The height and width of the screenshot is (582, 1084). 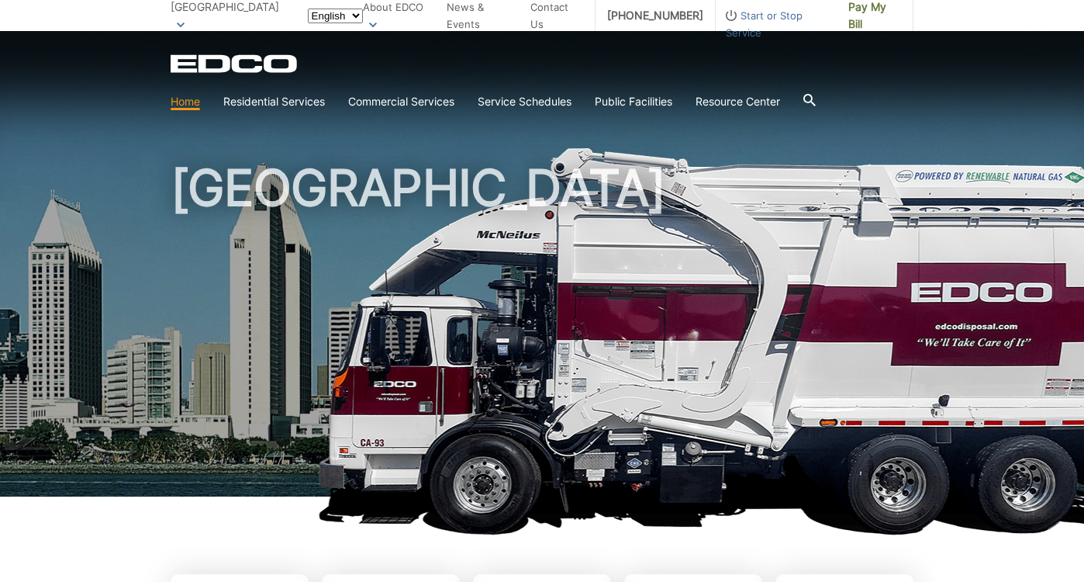 I want to click on select: Select a language, so click(x=335, y=16).